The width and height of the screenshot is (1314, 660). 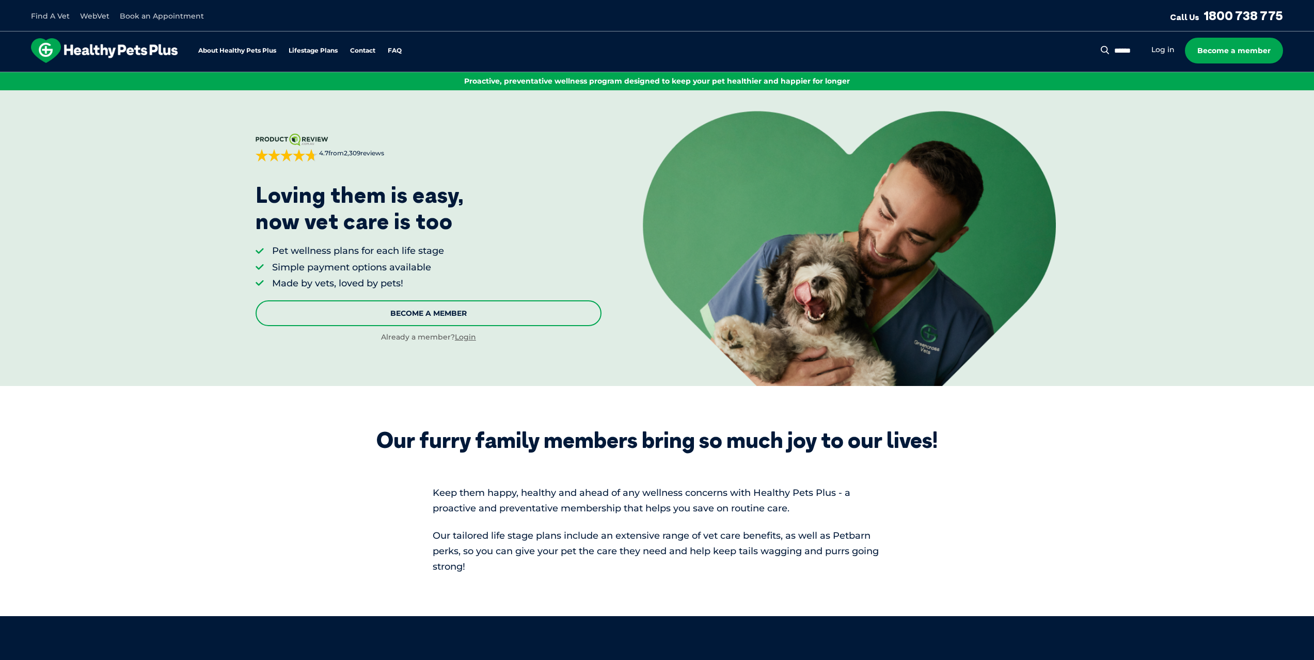 I want to click on span: Call Us, so click(x=1184, y=17).